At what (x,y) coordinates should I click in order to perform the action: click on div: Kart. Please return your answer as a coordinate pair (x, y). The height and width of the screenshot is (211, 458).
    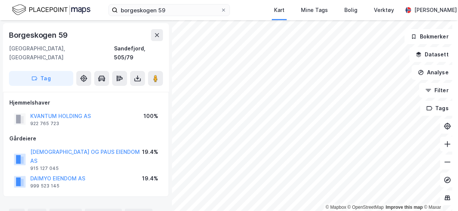
    Looking at the image, I should click on (279, 10).